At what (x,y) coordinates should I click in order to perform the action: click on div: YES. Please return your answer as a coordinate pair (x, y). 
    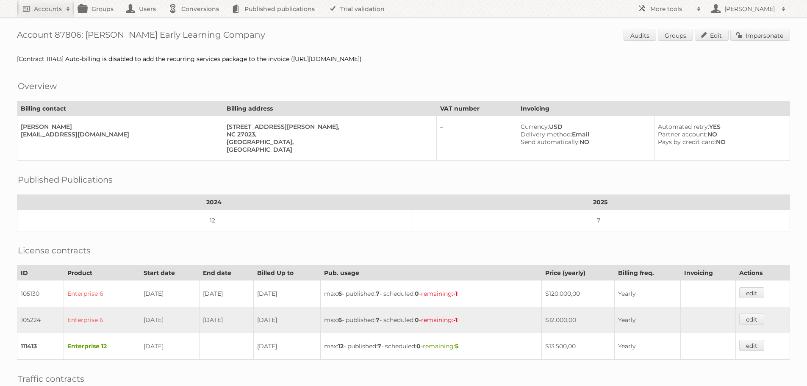
    Looking at the image, I should click on (720, 127).